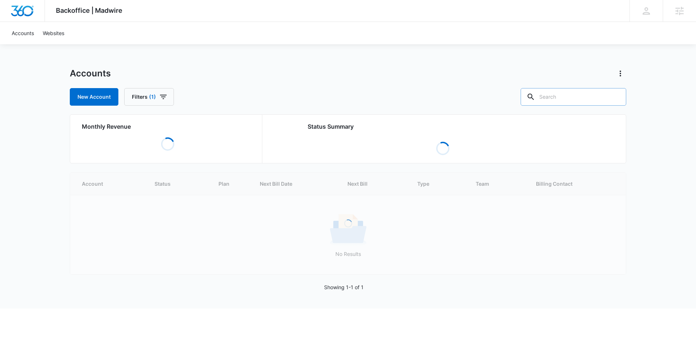 Image resolution: width=696 pixels, height=340 pixels. What do you see at coordinates (89, 10) in the screenshot?
I see `span: Backoffice | Madwire` at bounding box center [89, 10].